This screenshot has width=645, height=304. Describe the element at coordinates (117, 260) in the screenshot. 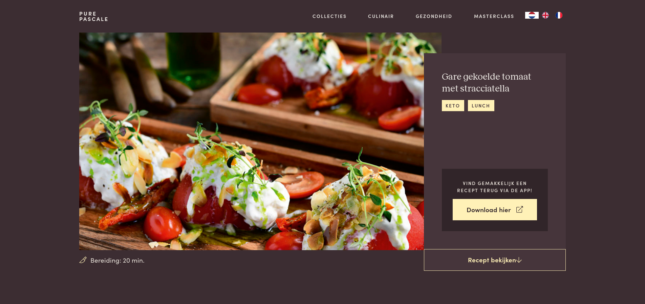

I see `span: Bereiding: 20 min.` at that location.